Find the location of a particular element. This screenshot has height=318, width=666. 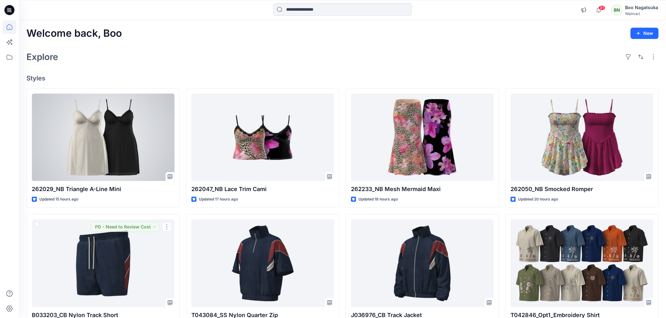

div: BN is located at coordinates (617, 10).